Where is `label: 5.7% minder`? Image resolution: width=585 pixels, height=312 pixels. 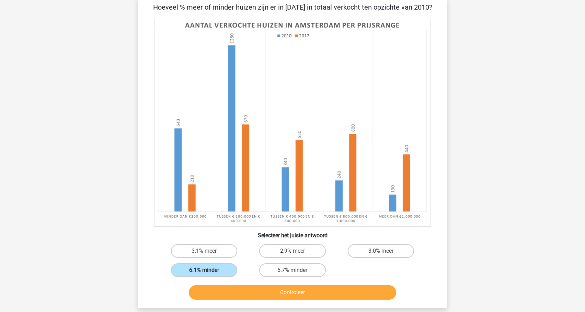
label: 5.7% minder is located at coordinates (292, 271).